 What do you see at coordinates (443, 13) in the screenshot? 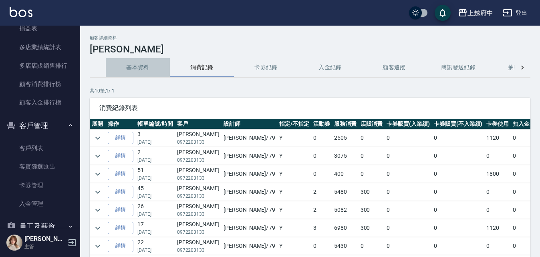
I see `button: save` at bounding box center [443, 13].